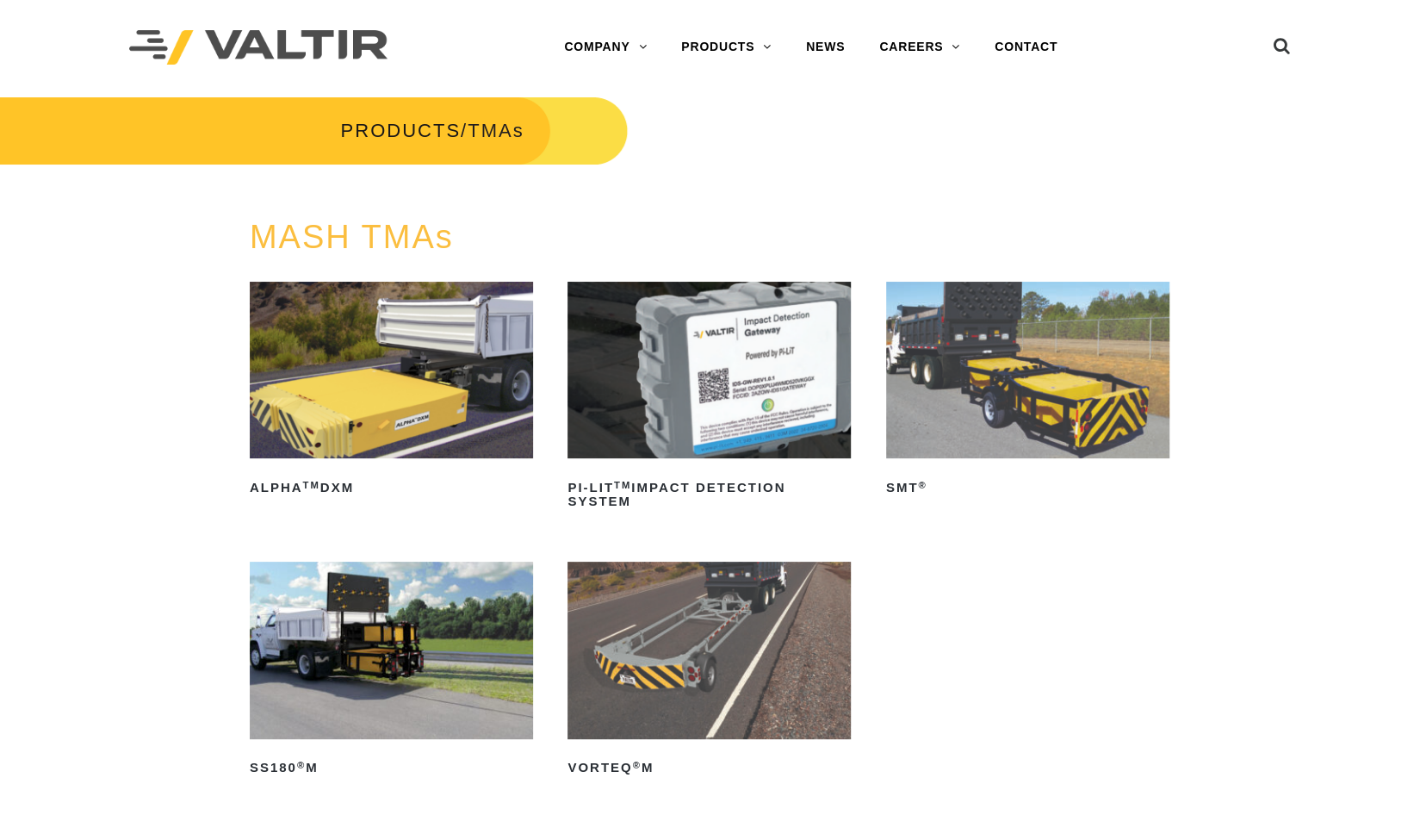 The height and width of the screenshot is (840, 1420). What do you see at coordinates (495, 130) in the screenshot?
I see `span: TMAs` at bounding box center [495, 130].